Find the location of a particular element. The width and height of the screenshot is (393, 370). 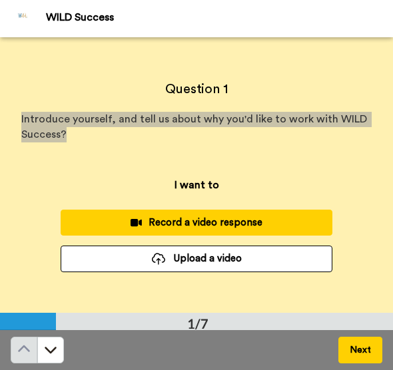

button: Next is located at coordinates (360, 350).